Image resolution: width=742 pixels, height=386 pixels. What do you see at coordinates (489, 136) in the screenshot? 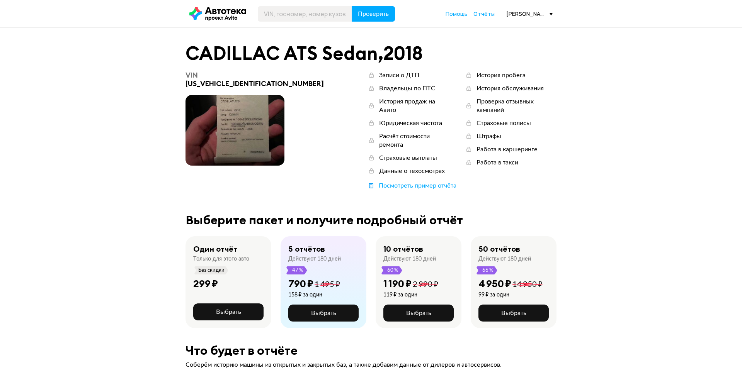
I see `div: Штрафы` at bounding box center [489, 136].